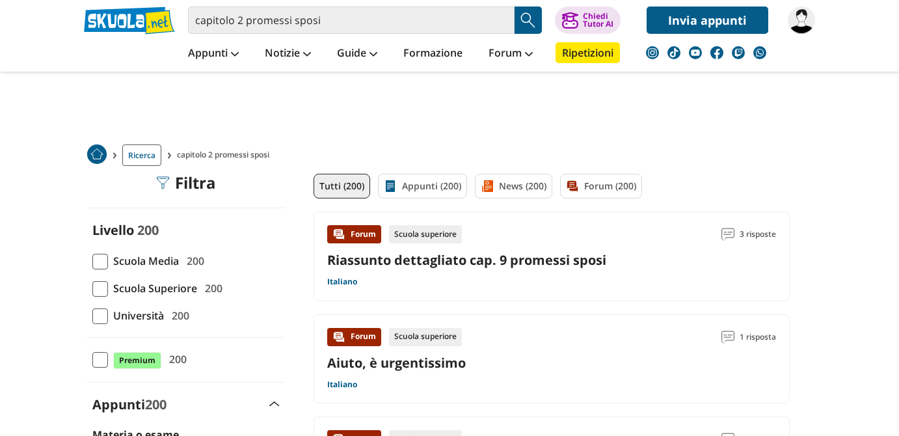 Image resolution: width=899 pixels, height=436 pixels. What do you see at coordinates (113, 230) in the screenshot?
I see `label: Livello` at bounding box center [113, 230].